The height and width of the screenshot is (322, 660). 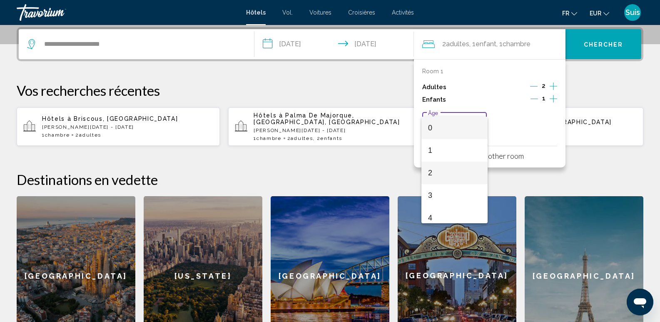 I want to click on font: 3, so click(x=430, y=195).